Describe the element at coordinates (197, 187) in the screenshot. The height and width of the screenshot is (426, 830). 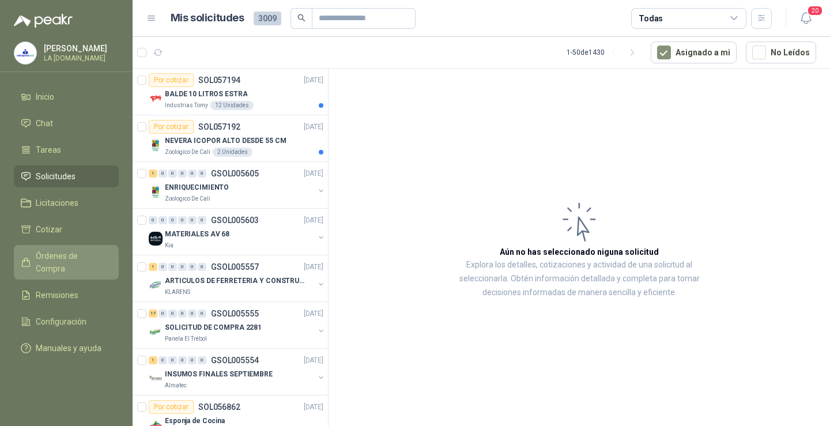
I see `p: ENRIQUECIMIENTO` at that location.